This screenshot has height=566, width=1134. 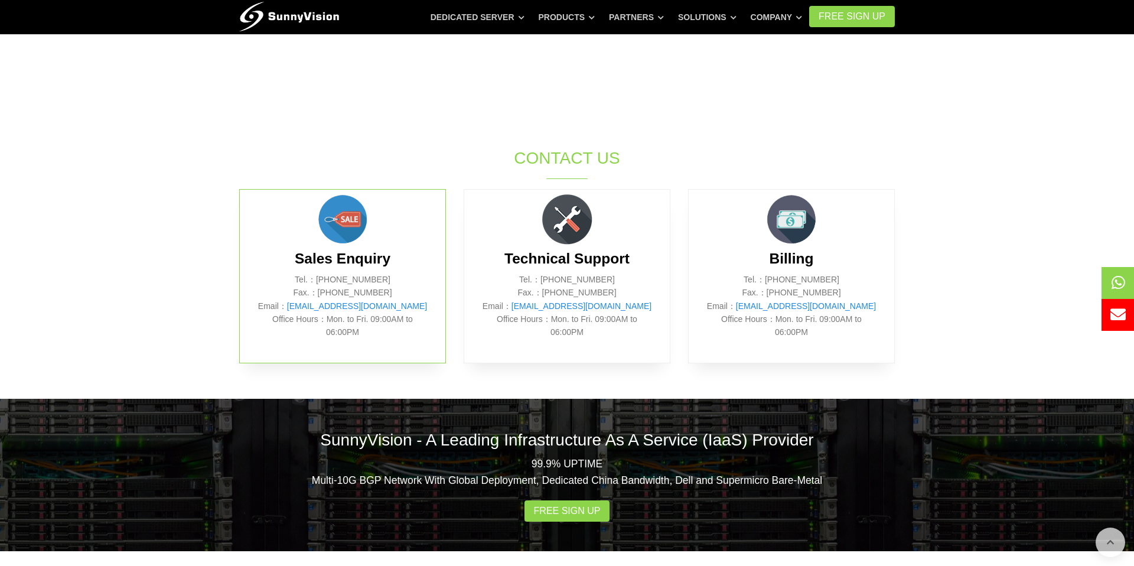 I want to click on b: Technical Support, so click(x=567, y=258).